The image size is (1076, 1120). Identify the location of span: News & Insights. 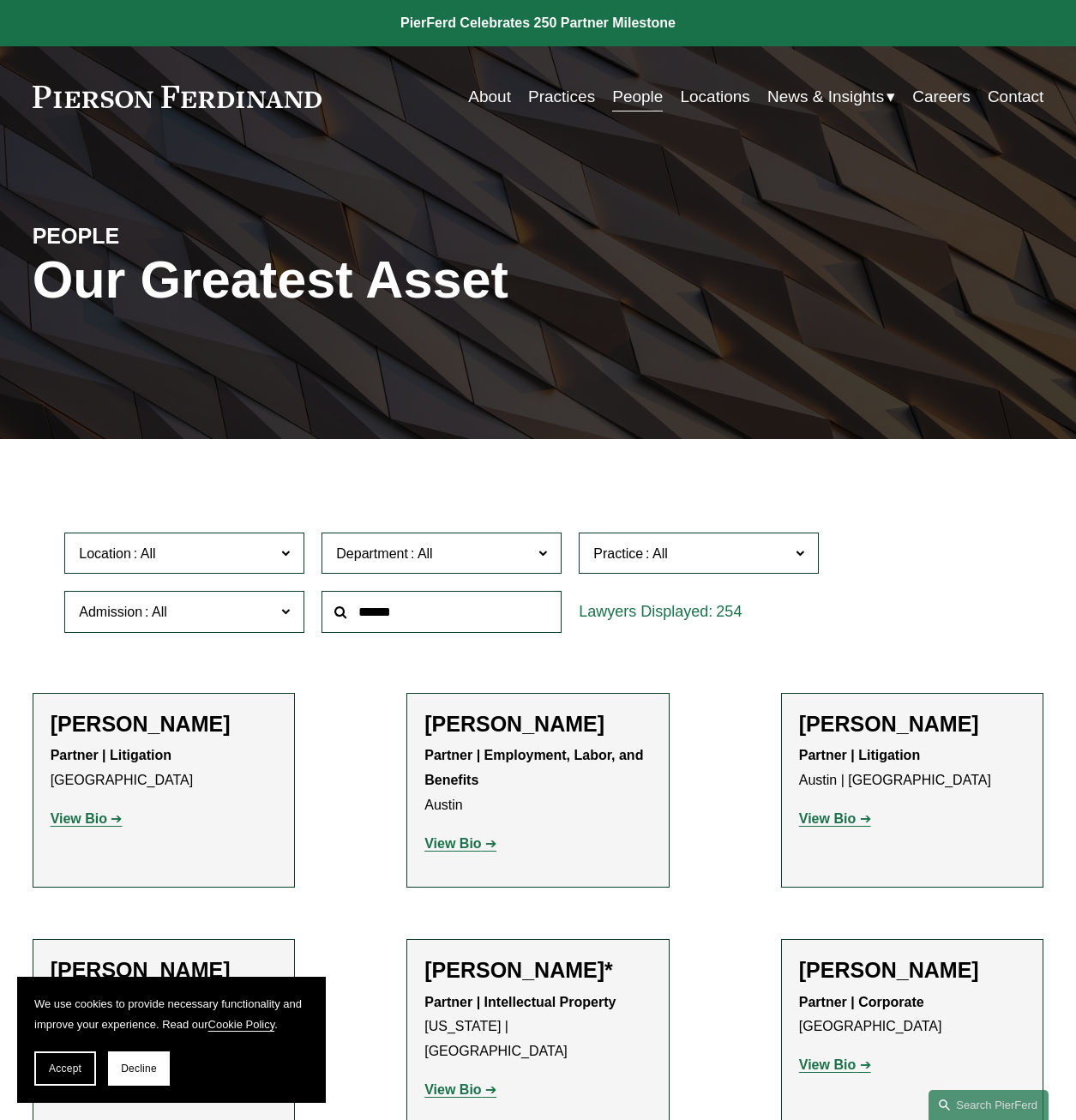
(826, 97).